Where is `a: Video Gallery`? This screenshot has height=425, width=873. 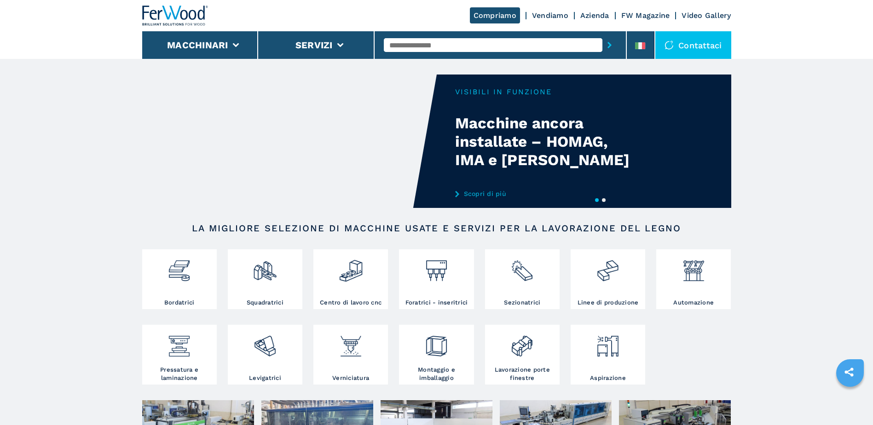 a: Video Gallery is located at coordinates (706, 15).